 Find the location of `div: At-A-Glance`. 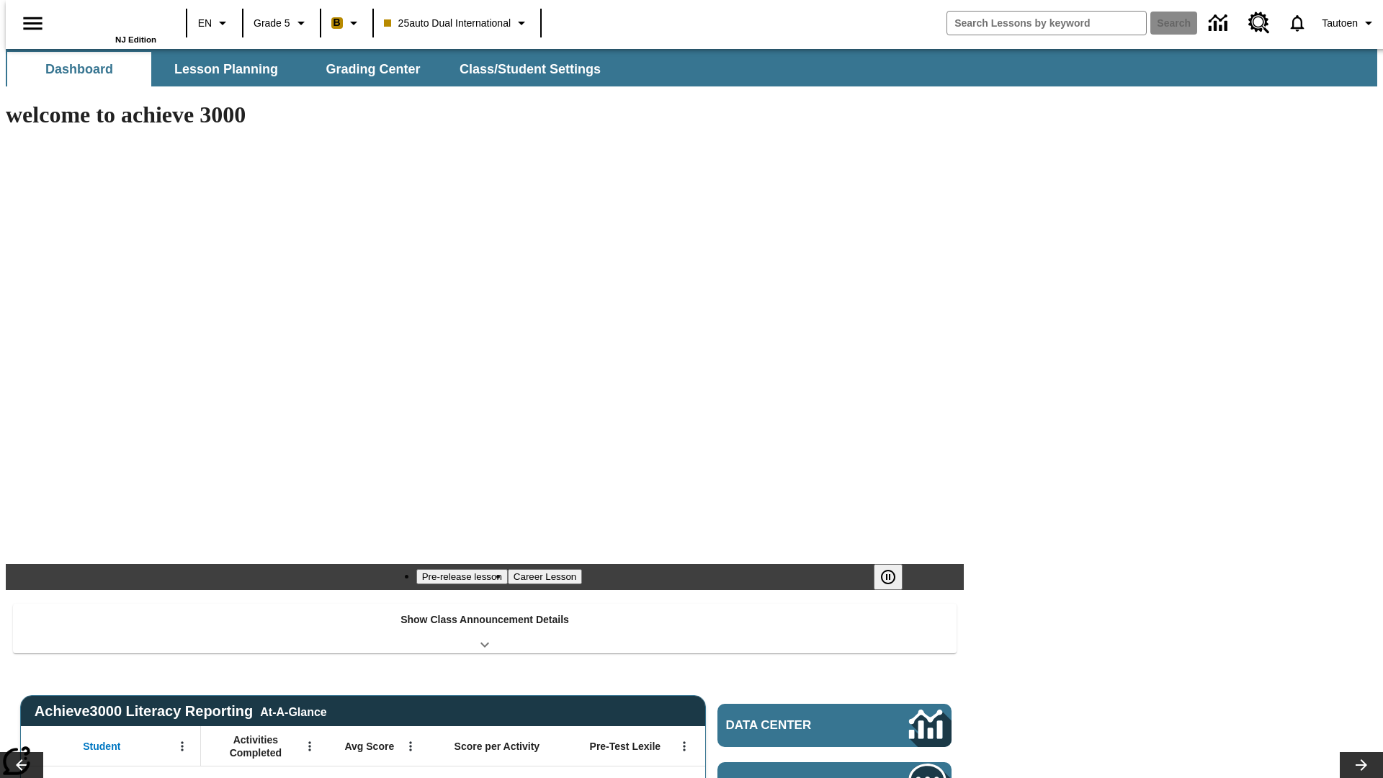

div: At-A-Glance is located at coordinates (293, 711).